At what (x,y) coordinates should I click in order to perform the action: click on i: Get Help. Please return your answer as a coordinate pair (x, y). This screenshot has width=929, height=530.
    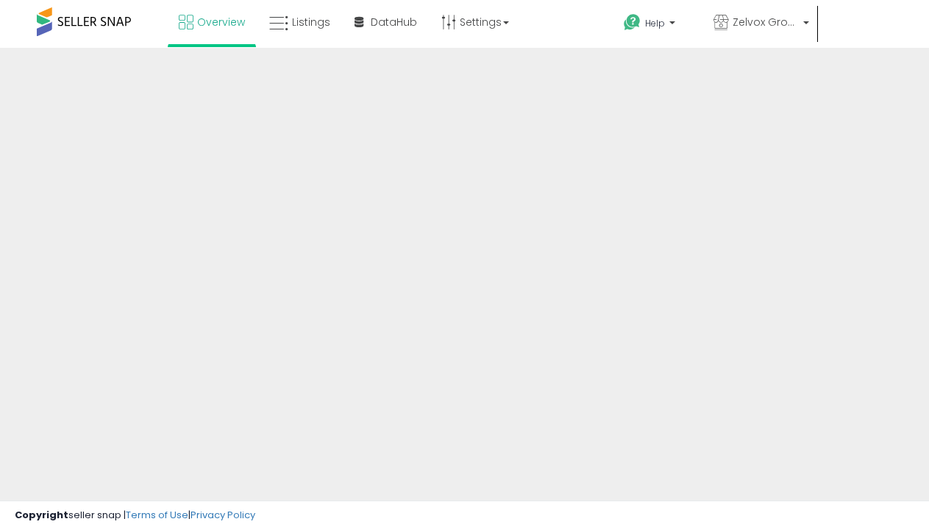
    Looking at the image, I should click on (632, 22).